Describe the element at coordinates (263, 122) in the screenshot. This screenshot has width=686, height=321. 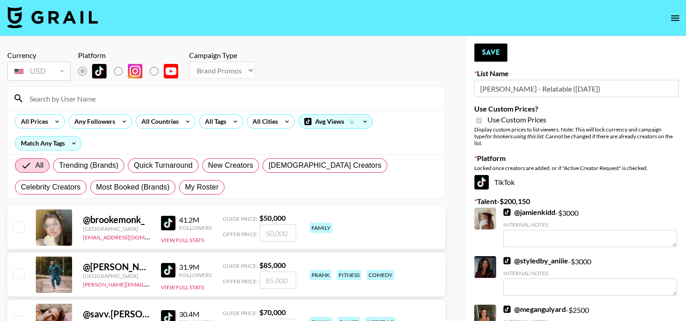
I see `div: All Cities` at that location.